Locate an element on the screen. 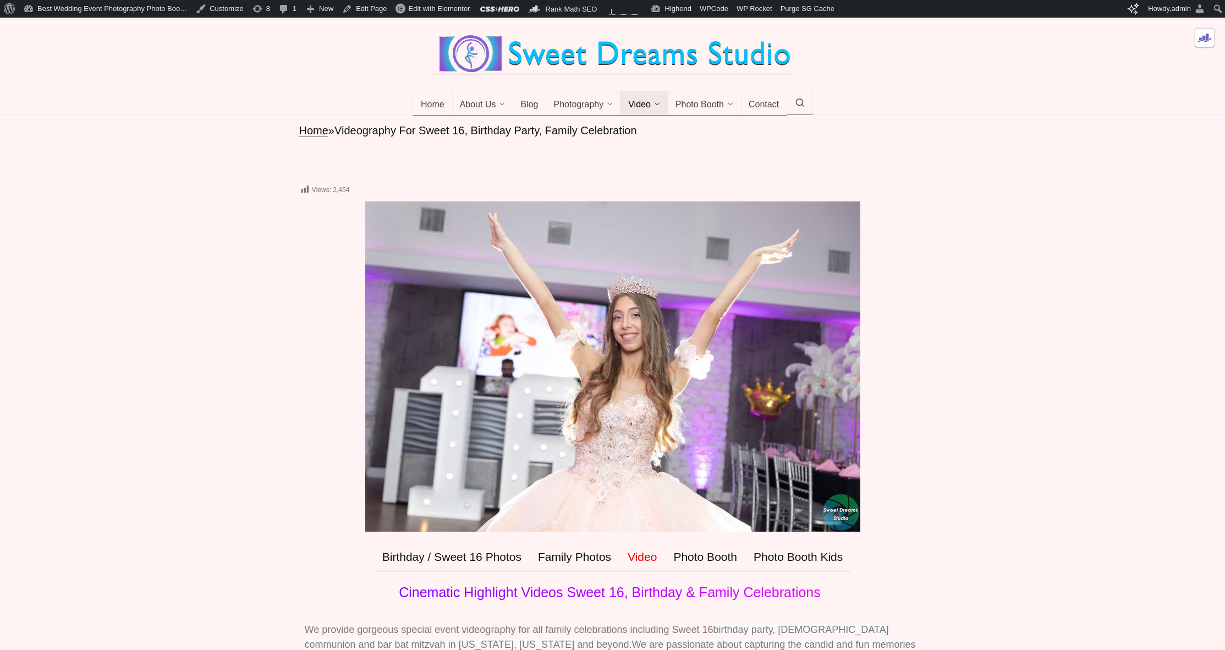 This screenshot has width=1225, height=650. a: Photo Booth Kids is located at coordinates (798, 557).